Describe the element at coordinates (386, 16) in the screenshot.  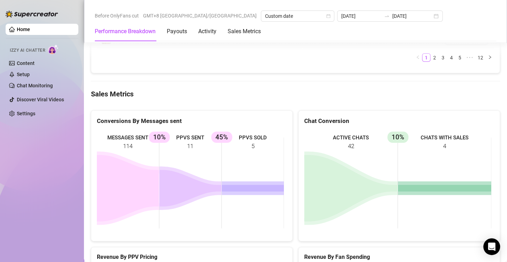
I see `span: to` at that location.